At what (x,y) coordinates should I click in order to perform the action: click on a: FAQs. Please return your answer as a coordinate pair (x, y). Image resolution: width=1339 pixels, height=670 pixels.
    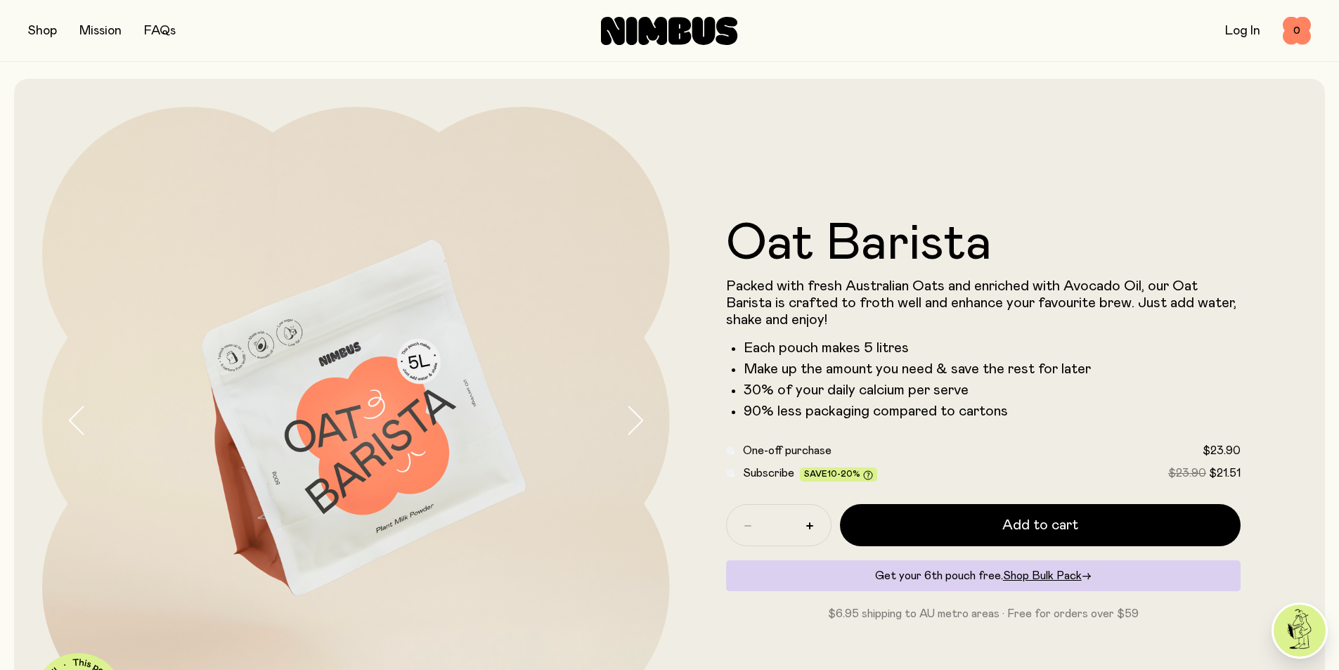
    Looking at the image, I should click on (160, 31).